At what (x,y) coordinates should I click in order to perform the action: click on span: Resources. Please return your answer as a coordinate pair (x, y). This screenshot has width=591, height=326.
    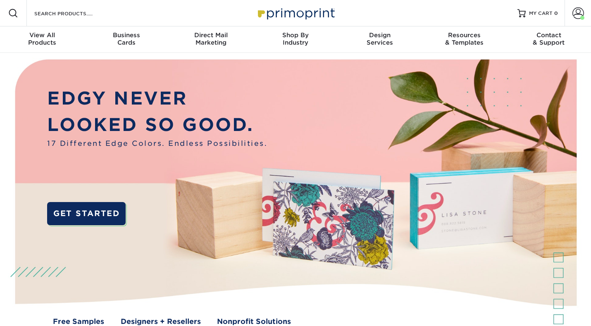
    Looking at the image, I should click on (464, 35).